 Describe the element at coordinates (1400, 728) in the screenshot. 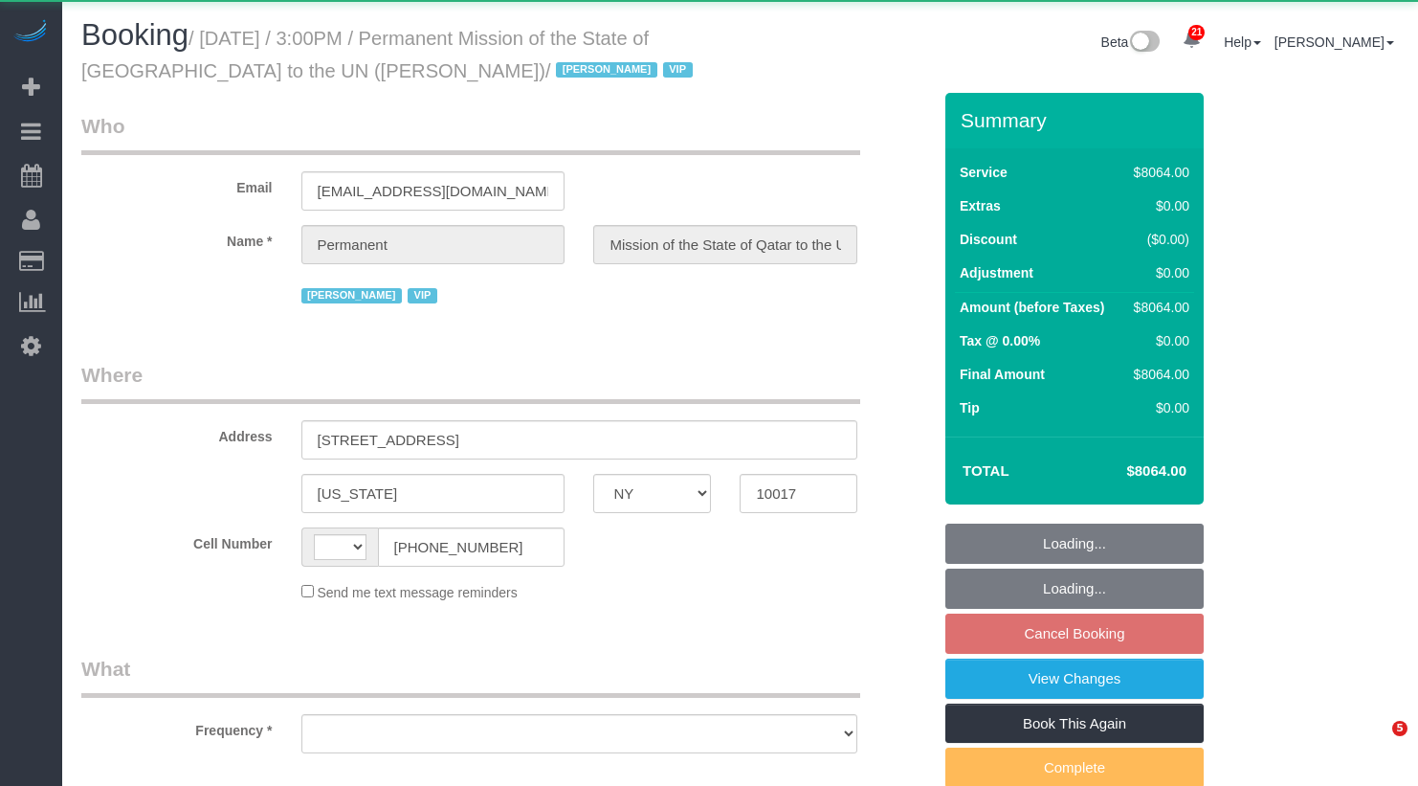

I see `span: 5` at that location.